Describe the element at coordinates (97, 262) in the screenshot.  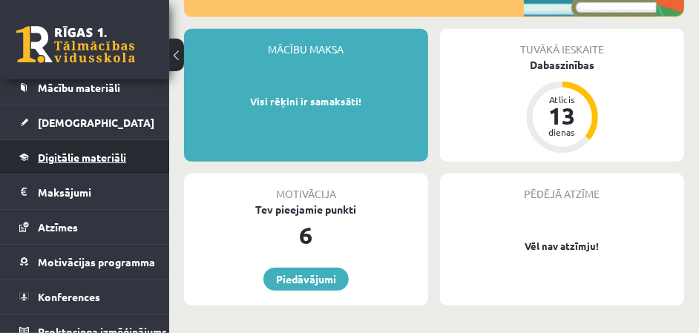
I see `span: Motivācijas programma` at that location.